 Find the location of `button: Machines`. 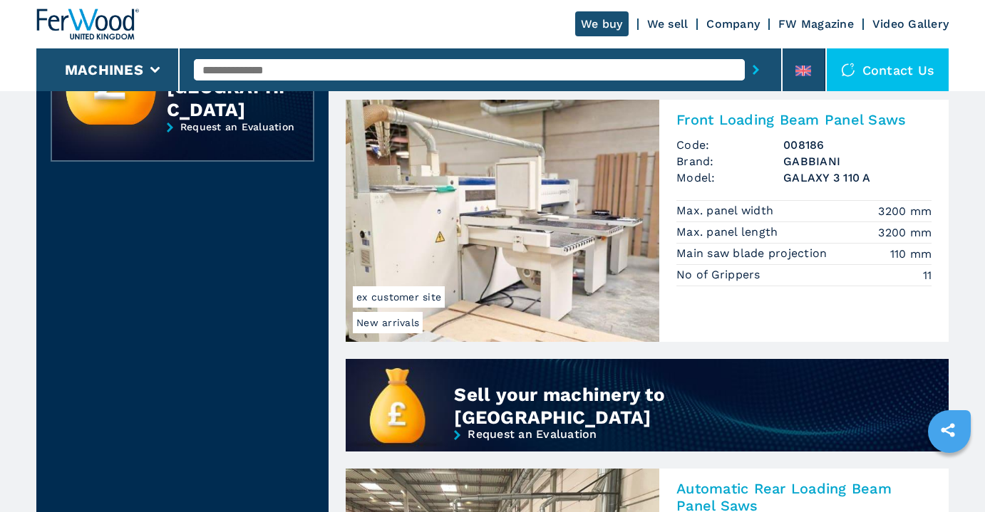

button: Machines is located at coordinates (104, 70).